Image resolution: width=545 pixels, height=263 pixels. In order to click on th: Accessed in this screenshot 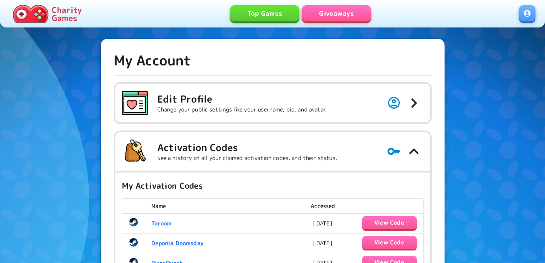, I will do `click(323, 206)`.